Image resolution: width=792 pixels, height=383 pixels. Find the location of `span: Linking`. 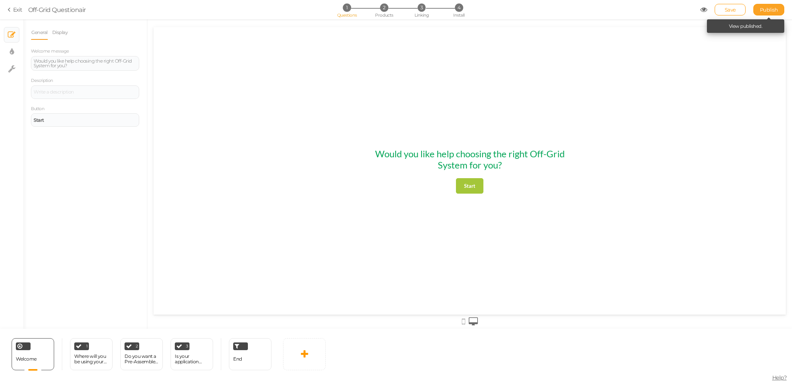

span: Linking is located at coordinates (422, 15).